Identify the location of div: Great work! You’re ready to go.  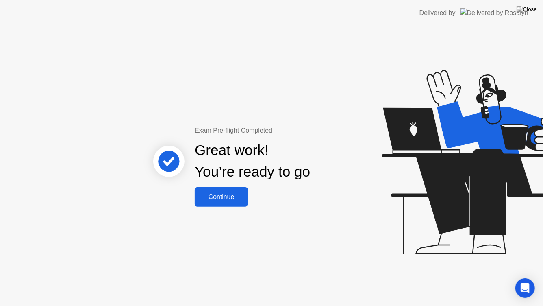
(253, 161).